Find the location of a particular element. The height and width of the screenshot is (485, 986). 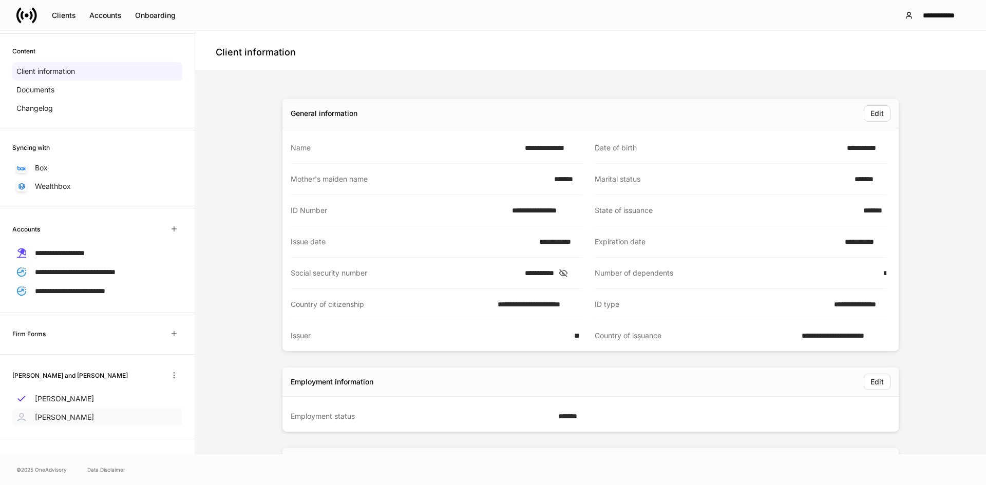

a: Documents is located at coordinates (97, 90).